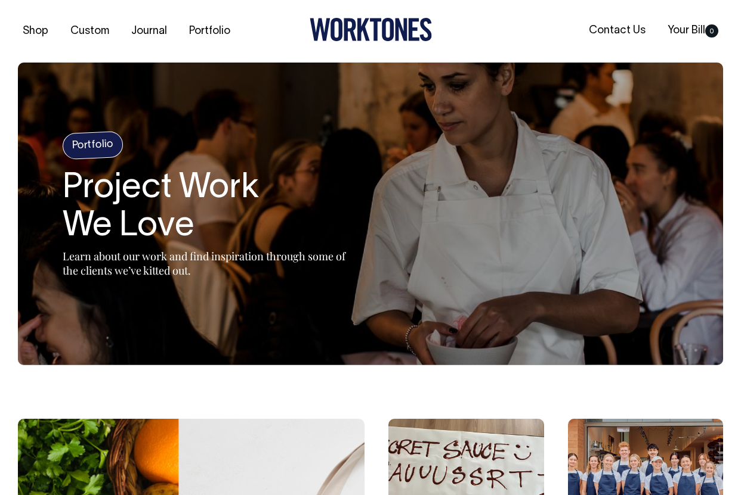 This screenshot has height=495, width=741. What do you see at coordinates (692, 30) in the screenshot?
I see `a: Your Bill0` at bounding box center [692, 30].